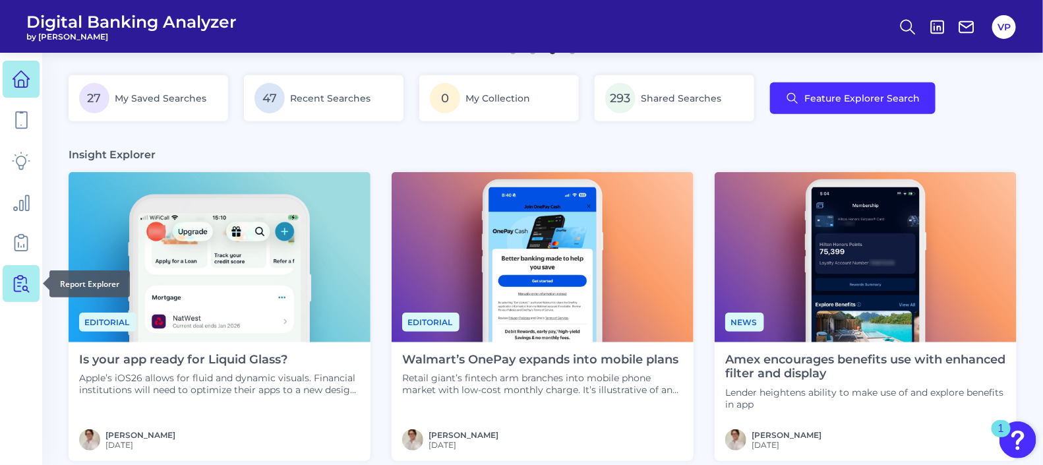  Describe the element at coordinates (160, 98) in the screenshot. I see `span: My Saved Searches` at that location.